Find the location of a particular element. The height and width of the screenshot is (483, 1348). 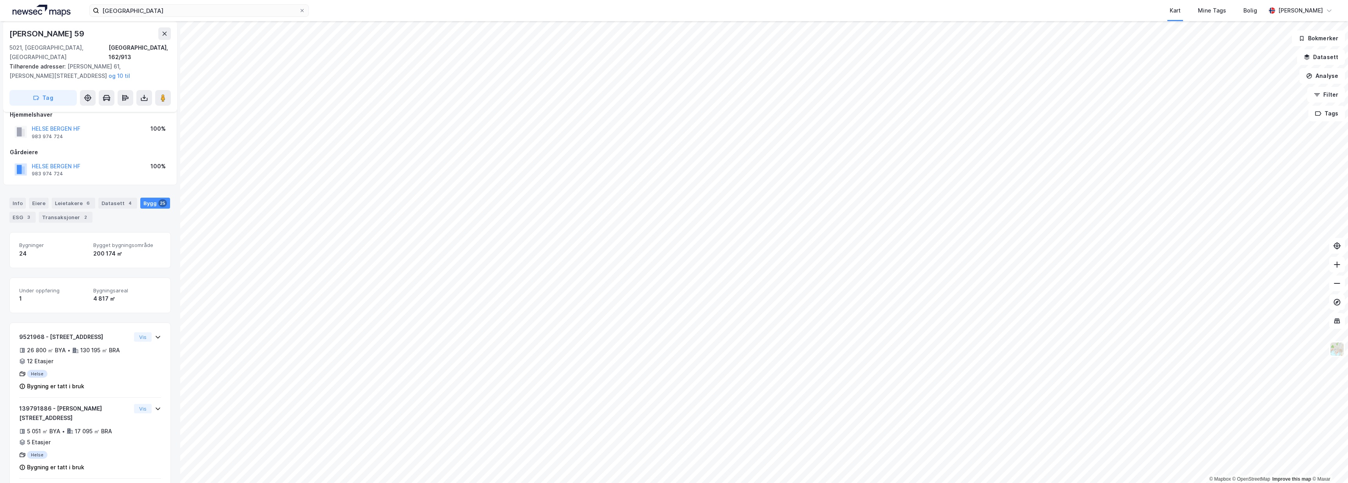

div: 130 195 ㎡ BRA is located at coordinates (100, 351).